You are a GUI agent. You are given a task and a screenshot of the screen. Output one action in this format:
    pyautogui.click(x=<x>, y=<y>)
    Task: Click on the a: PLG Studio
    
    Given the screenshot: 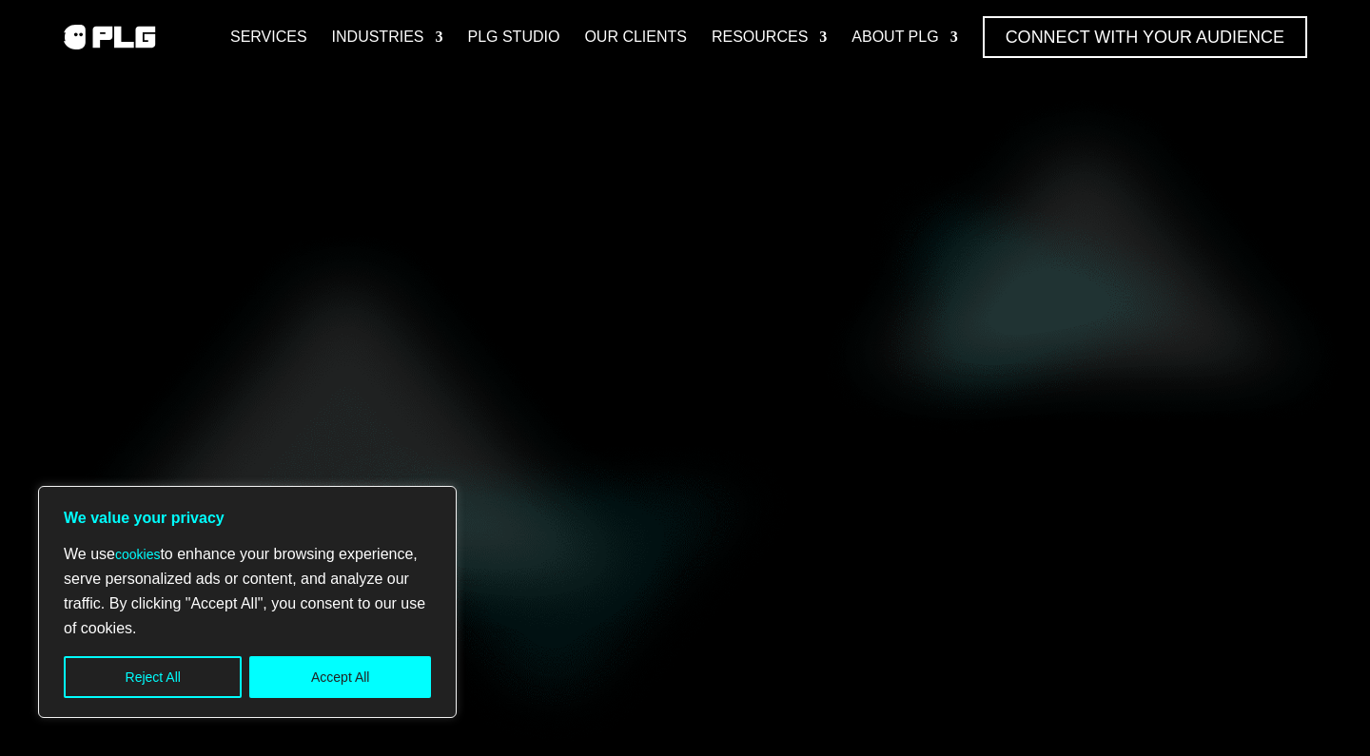 What is the action you would take?
    pyautogui.click(x=513, y=37)
    